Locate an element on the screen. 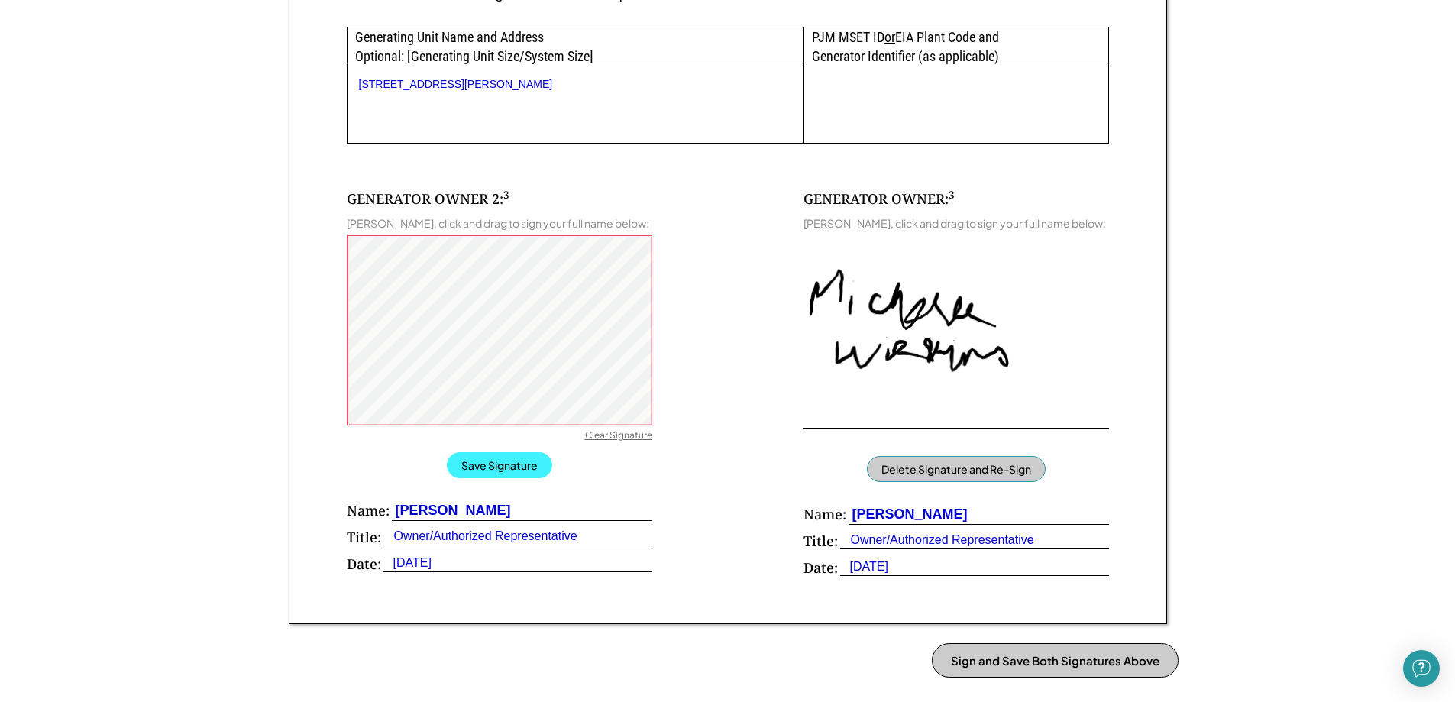 The width and height of the screenshot is (1455, 702). u: or is located at coordinates (890, 37).